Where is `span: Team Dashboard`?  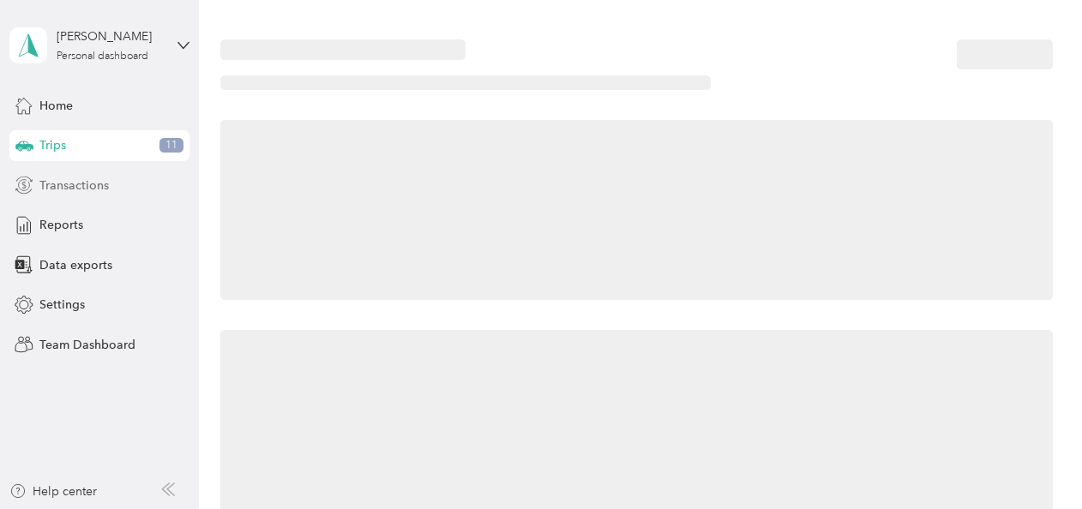 span: Team Dashboard is located at coordinates (87, 345).